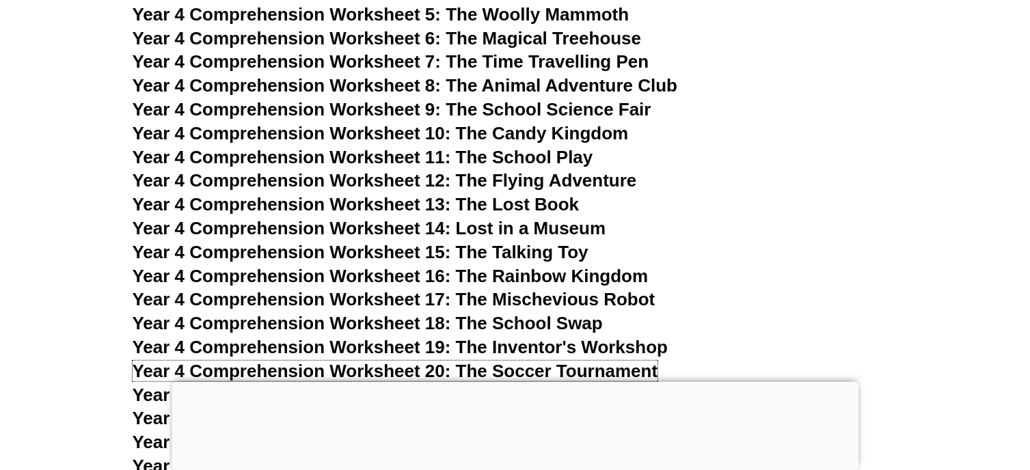  Describe the element at coordinates (368, 323) in the screenshot. I see `span: Year 4 Comprehension Worksheet 18: The School Swap` at that location.